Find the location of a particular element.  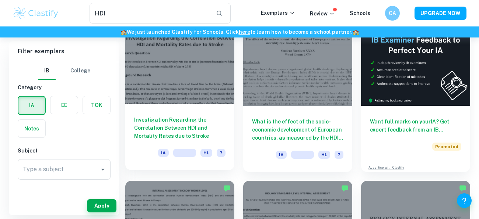

a: What is the effect of the socio-economic development of European countries, as measured by the HD... is located at coordinates (298, 98).